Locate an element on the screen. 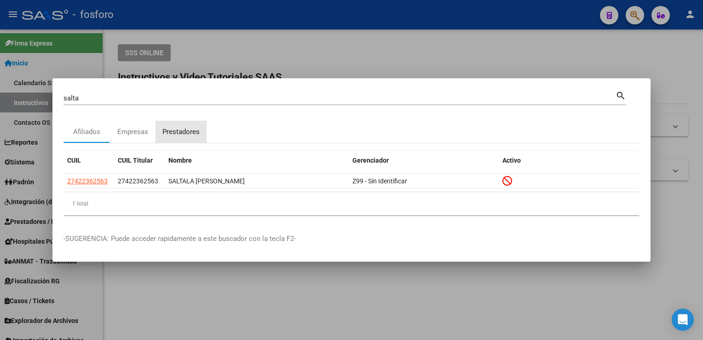  mat-icon: search is located at coordinates (621, 95).